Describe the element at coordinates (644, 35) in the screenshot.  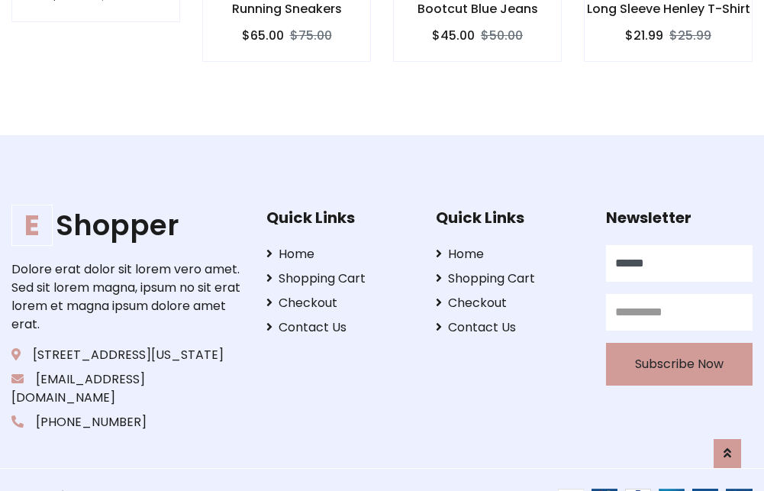
I see `h6: $21.99` at that location.